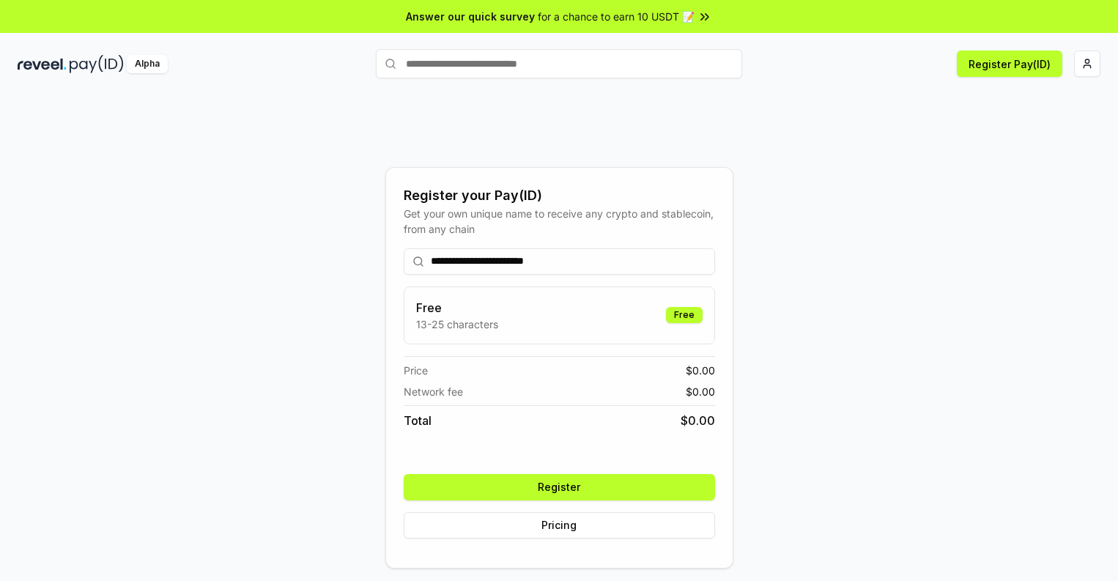 Image resolution: width=1118 pixels, height=581 pixels. Describe the element at coordinates (559, 487) in the screenshot. I see `button: Register` at that location.